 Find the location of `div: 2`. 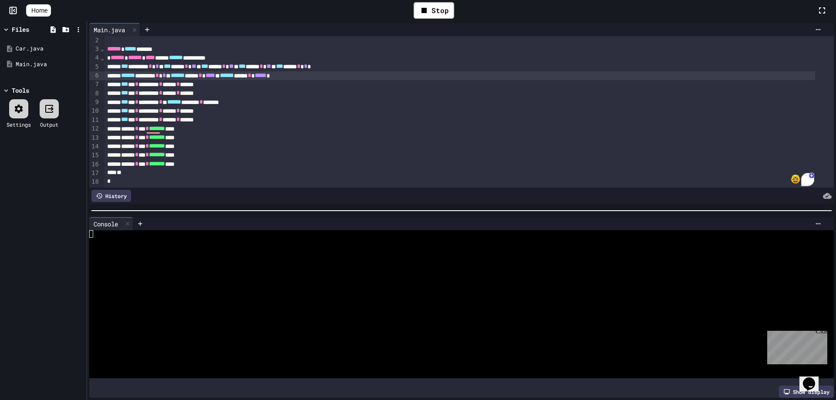

div: 2 is located at coordinates (94, 40).